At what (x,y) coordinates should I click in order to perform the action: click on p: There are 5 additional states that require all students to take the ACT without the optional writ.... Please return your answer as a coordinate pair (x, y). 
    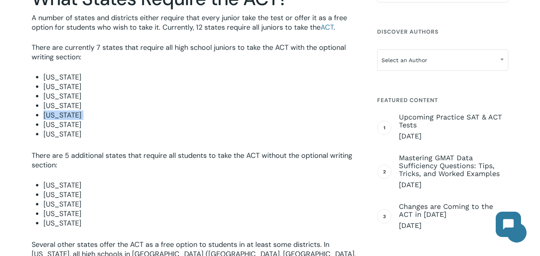
    Looking at the image, I should click on (195, 165).